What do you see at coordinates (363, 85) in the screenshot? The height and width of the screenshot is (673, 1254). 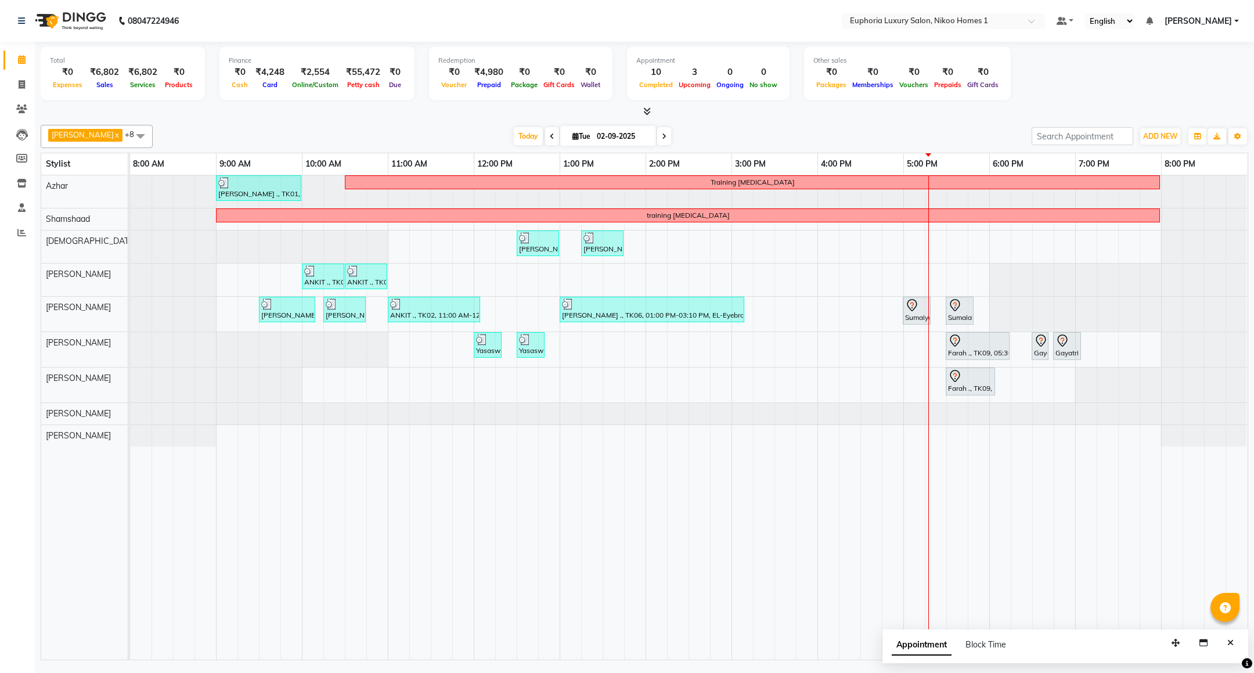 I see `span: Petty cash` at bounding box center [363, 85].